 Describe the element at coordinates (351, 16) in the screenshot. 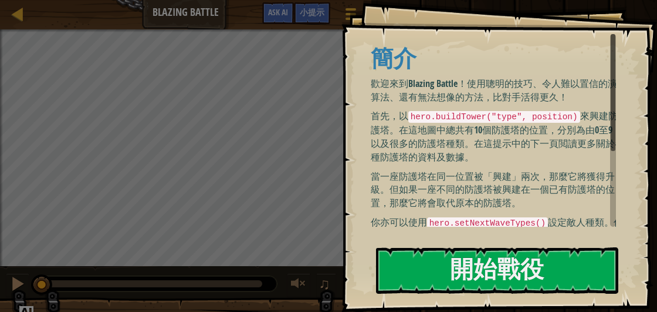

I see `button: 顯示遊戲選單` at that location.